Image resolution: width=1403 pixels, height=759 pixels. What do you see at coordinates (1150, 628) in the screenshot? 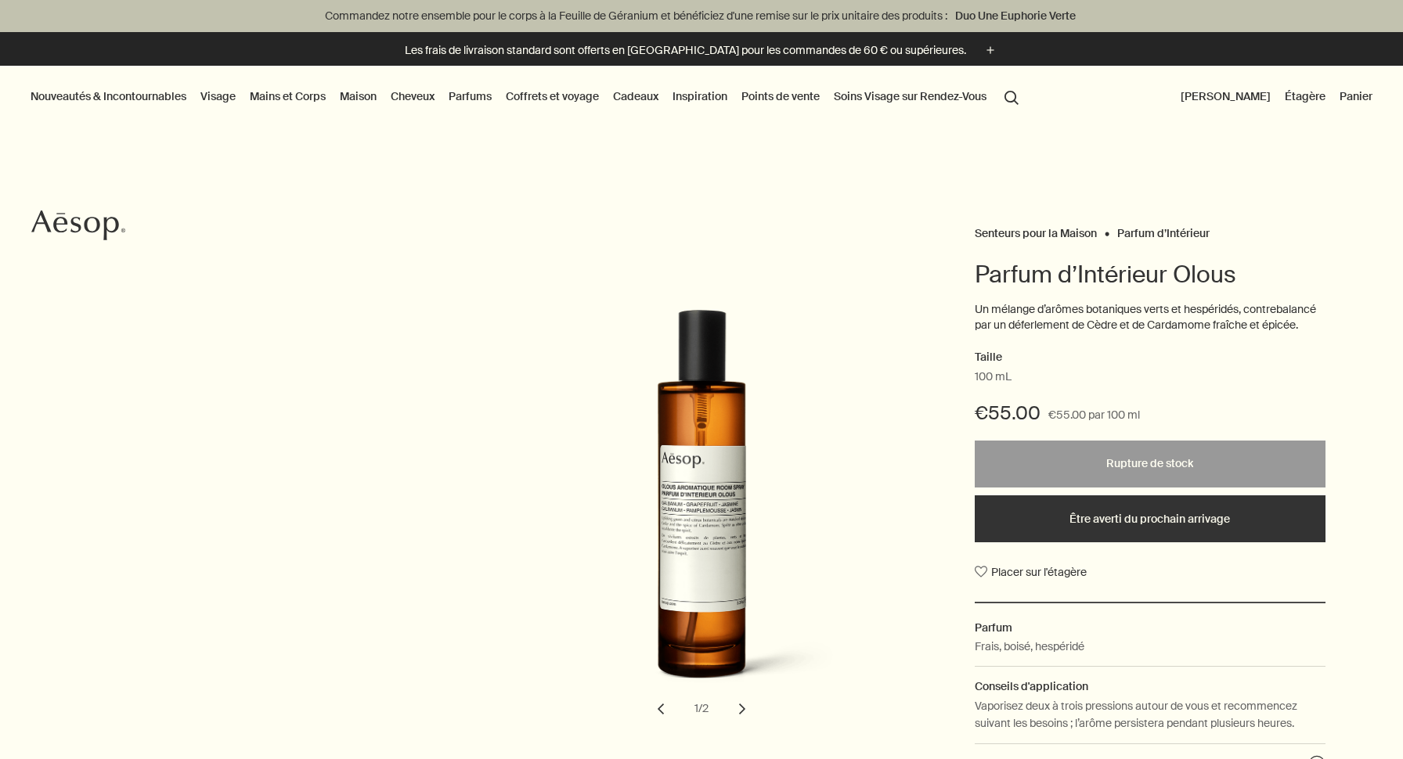
I see `h2: Parfum` at bounding box center [1150, 628].